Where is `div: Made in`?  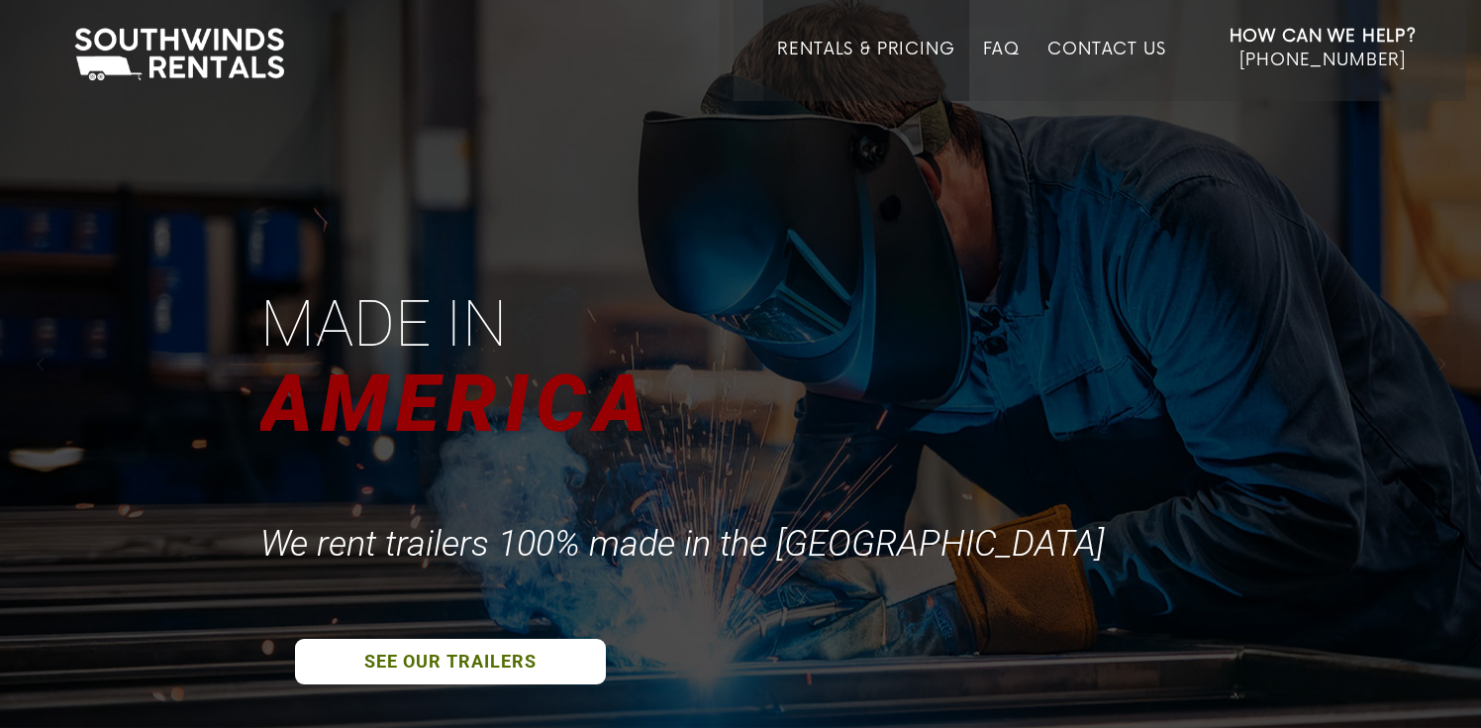
div: Made in is located at coordinates (388, 324).